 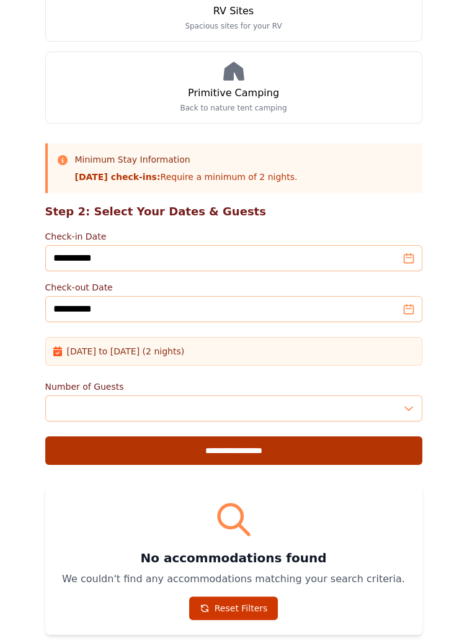 I want to click on a: Primitive Camping Back to nature tent camping, so click(x=234, y=87).